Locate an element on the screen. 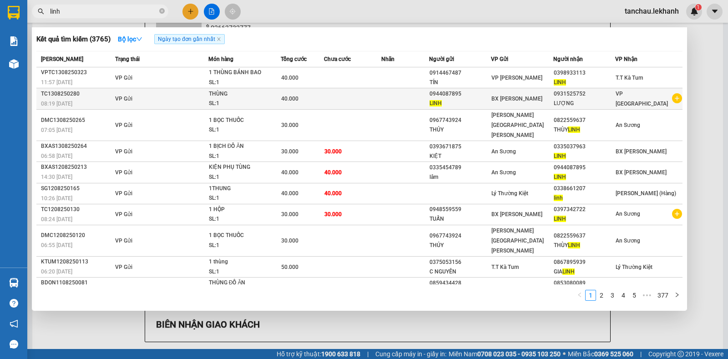  li: 1 is located at coordinates (591, 295).